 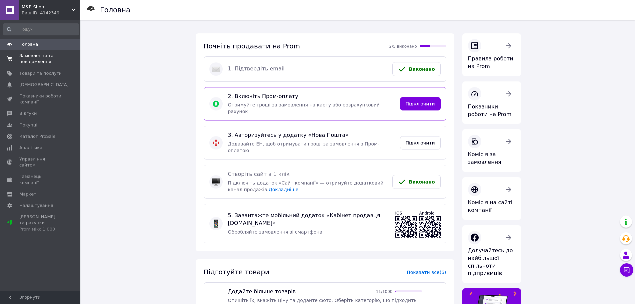 I want to click on span: Комісія на сайті компанії, so click(x=490, y=206).